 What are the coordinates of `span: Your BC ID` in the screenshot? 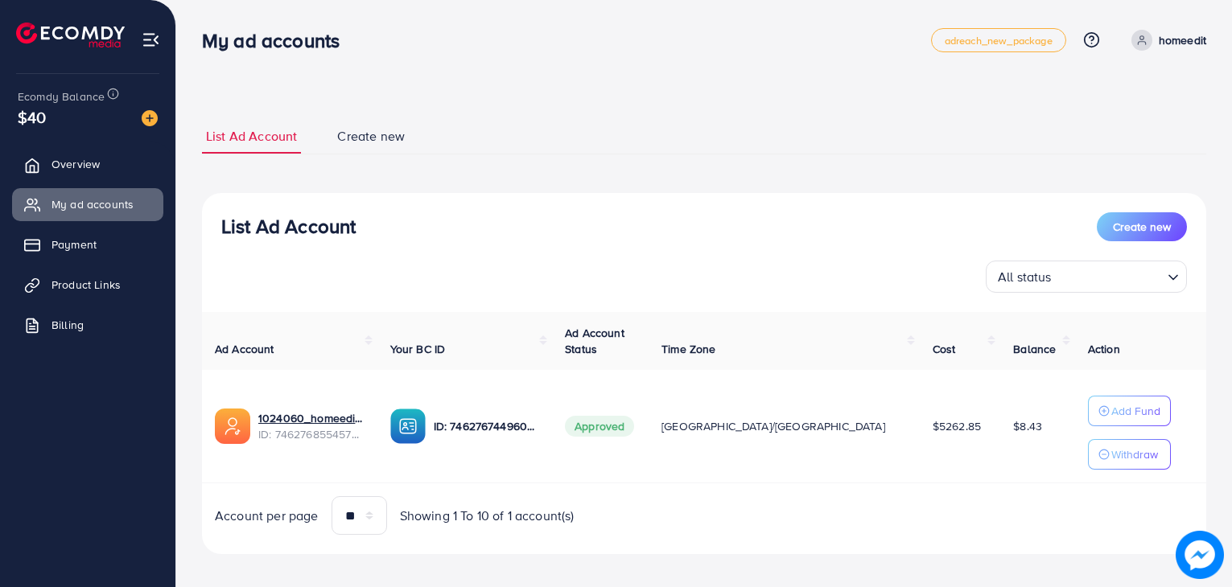 It's located at (417, 349).